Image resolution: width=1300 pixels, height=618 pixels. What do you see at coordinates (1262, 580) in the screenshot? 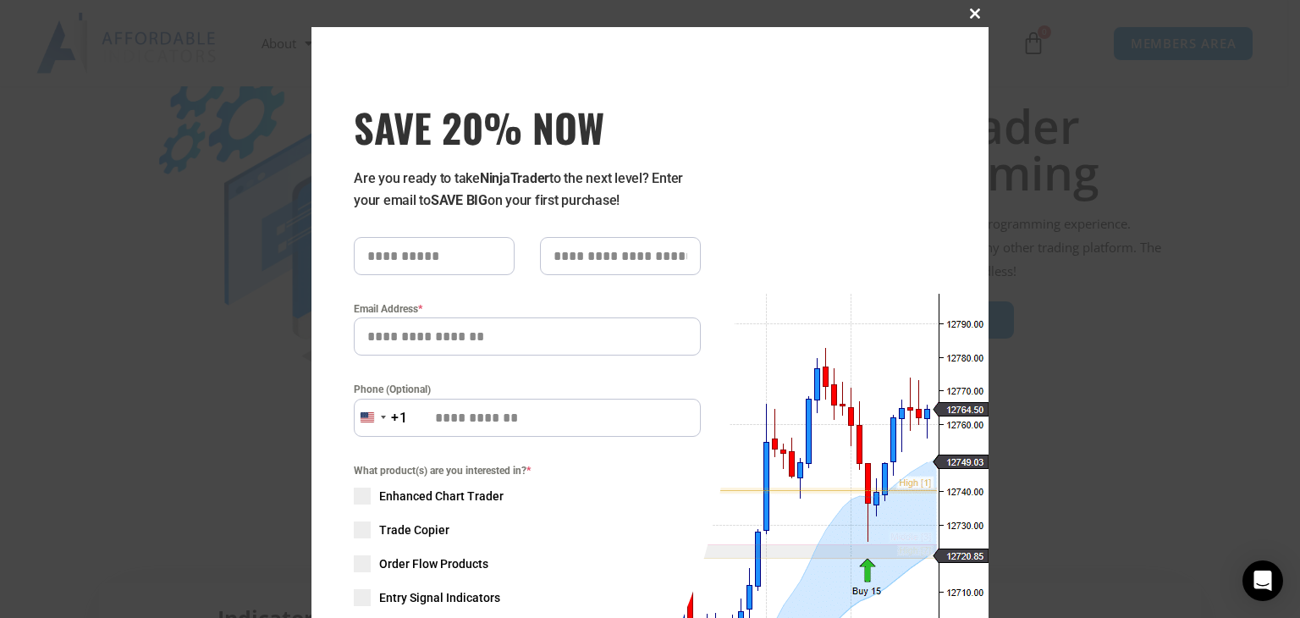
I see `div: Open Intercom Messenger` at bounding box center [1262, 580].